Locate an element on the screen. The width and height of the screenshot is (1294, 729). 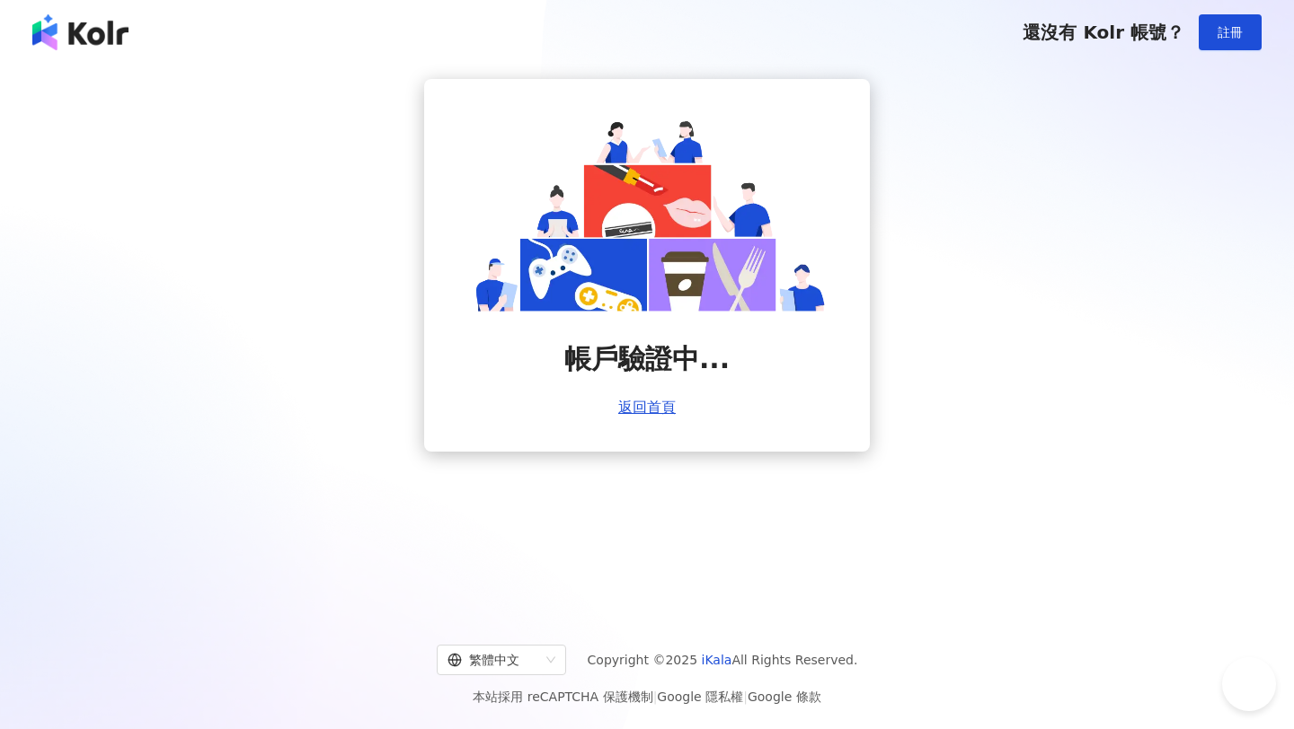
a: 返回首頁 is located at coordinates (647, 408).